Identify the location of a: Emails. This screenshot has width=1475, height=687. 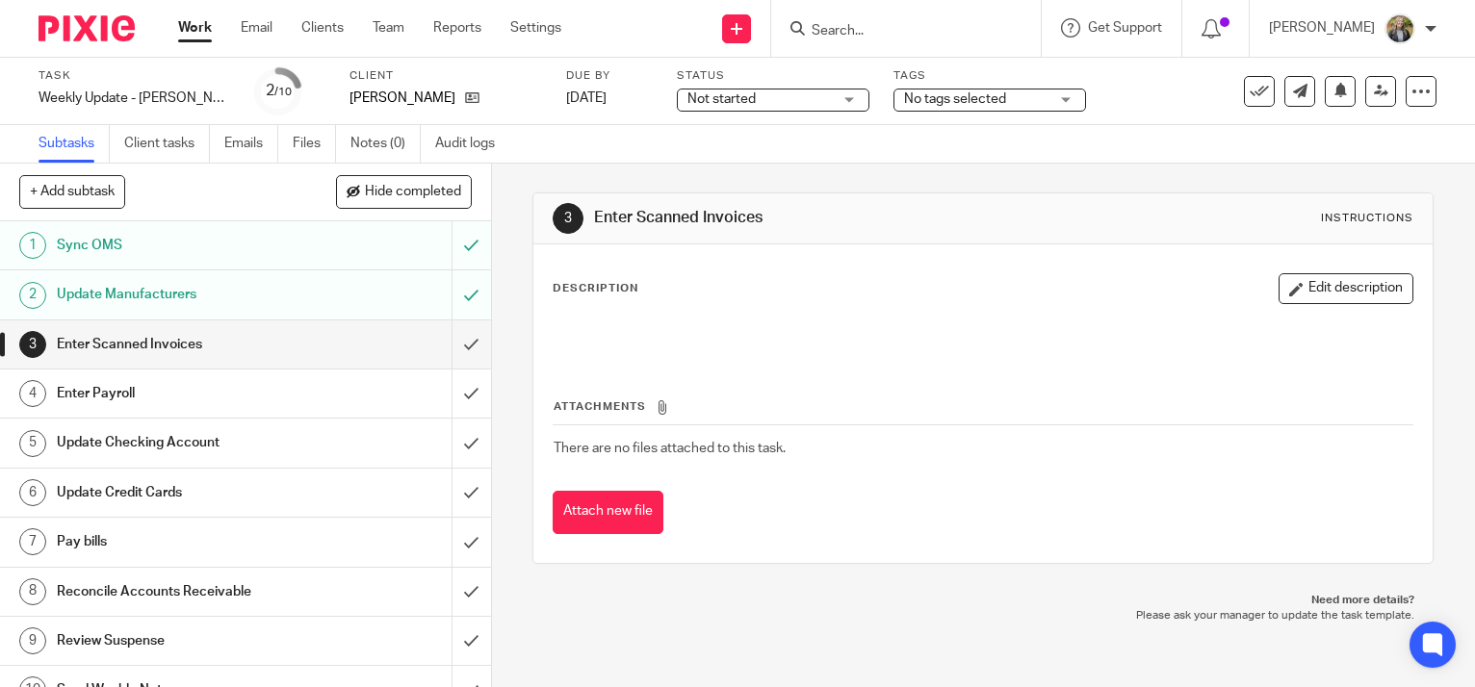
(251, 143).